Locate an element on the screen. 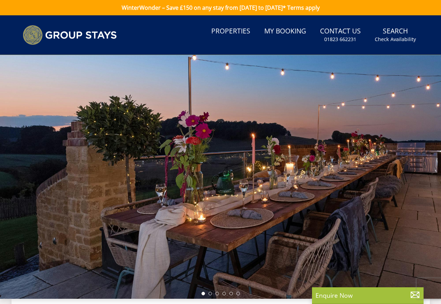  a: My Booking is located at coordinates (285, 31).